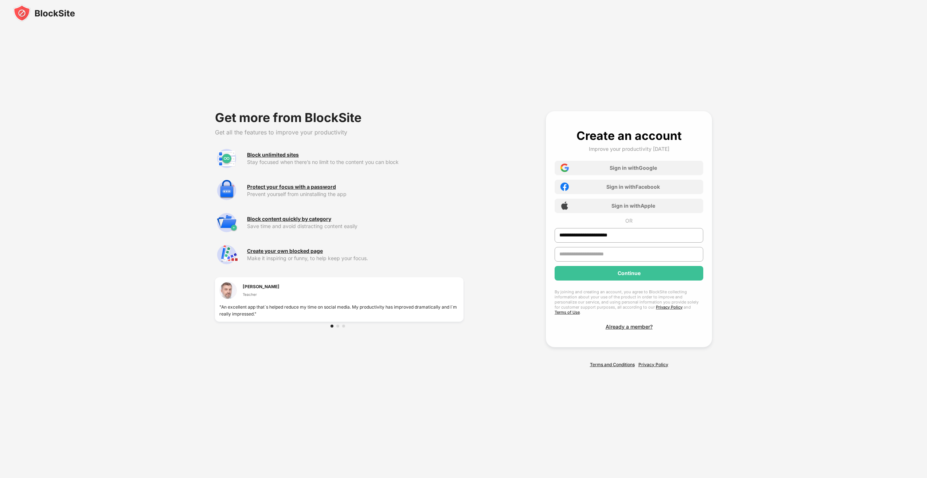  What do you see at coordinates (227, 191) in the screenshot?
I see `img: premium-password-protection.svg` at bounding box center [227, 191].